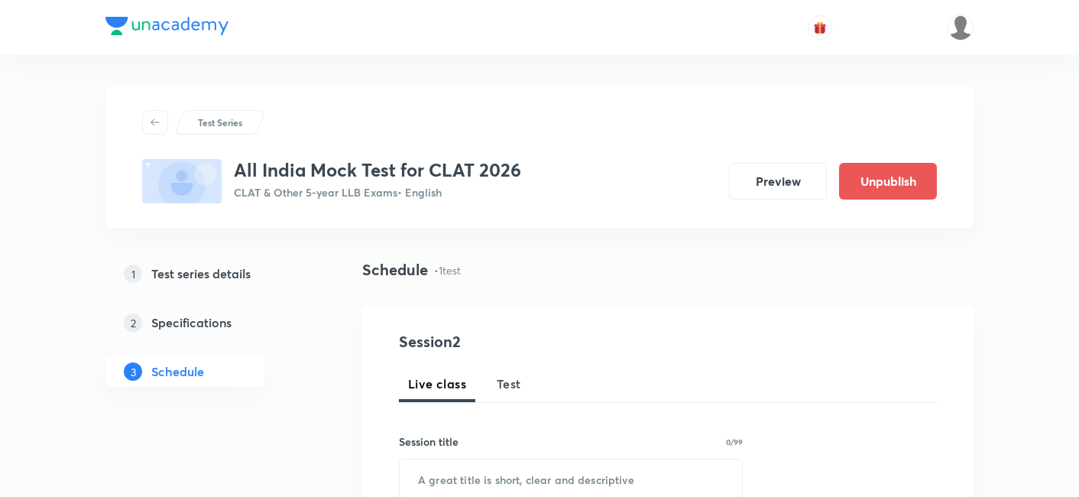  I want to click on p: • 1 test, so click(447, 270).